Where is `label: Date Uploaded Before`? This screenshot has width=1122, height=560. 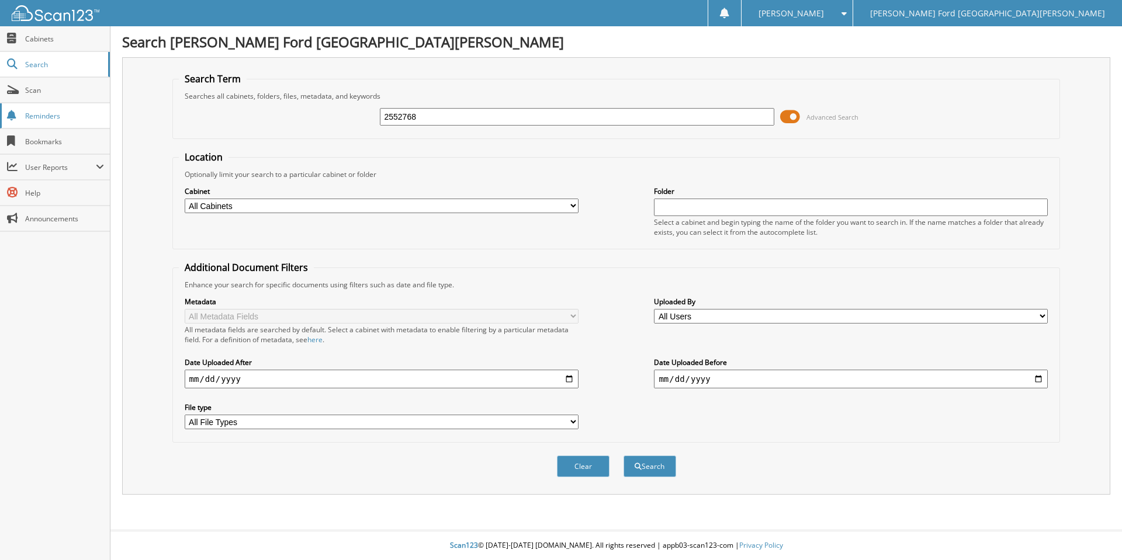
label: Date Uploaded Before is located at coordinates (850, 362).